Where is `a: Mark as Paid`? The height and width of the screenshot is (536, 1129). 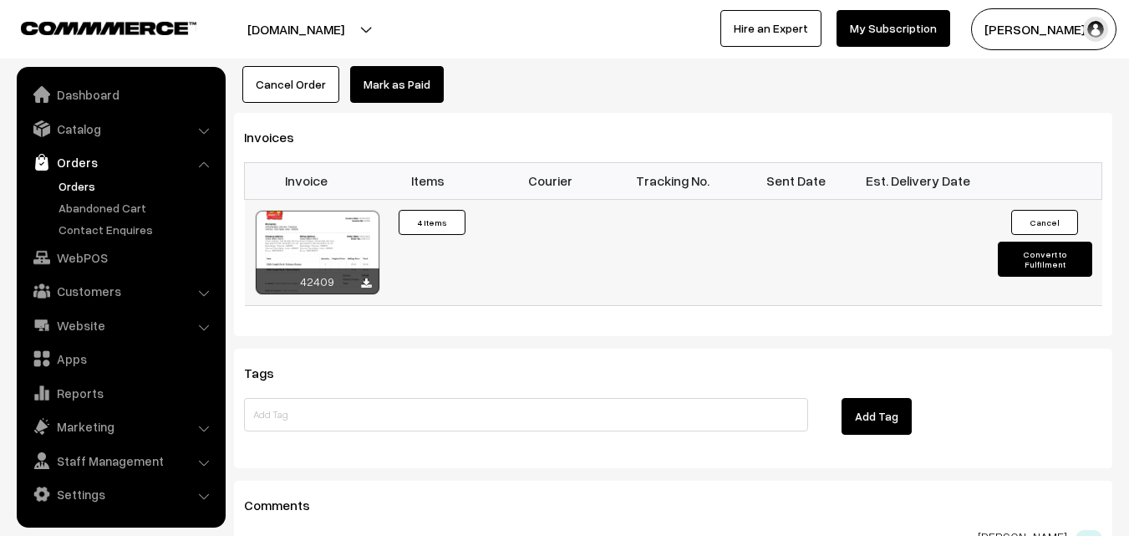 a: Mark as Paid is located at coordinates (397, 84).